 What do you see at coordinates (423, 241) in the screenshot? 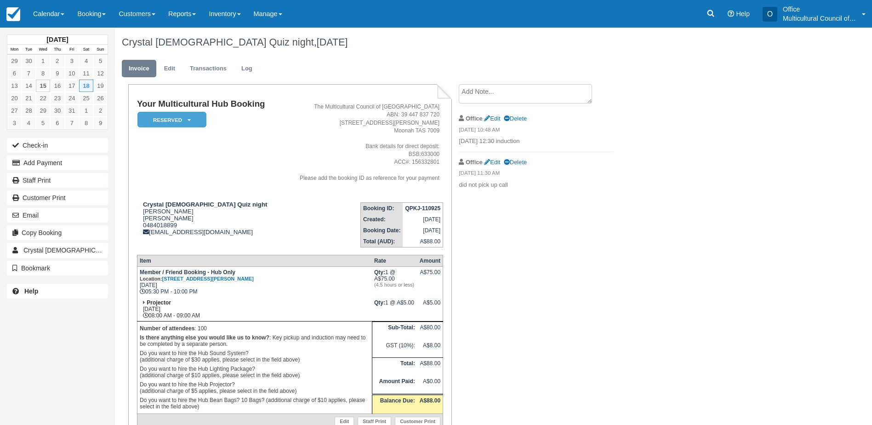
I see `td: A$88.00` at bounding box center [423, 241].